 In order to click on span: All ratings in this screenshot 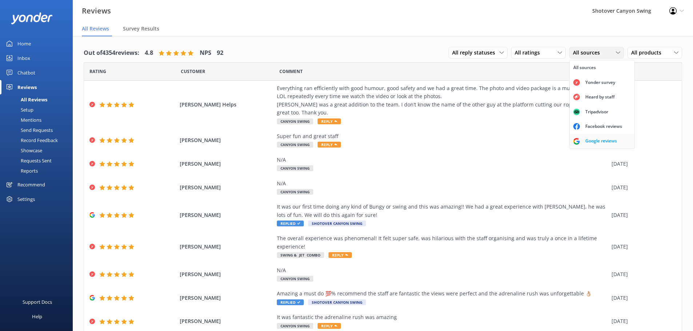, I will do `click(529, 53)`.